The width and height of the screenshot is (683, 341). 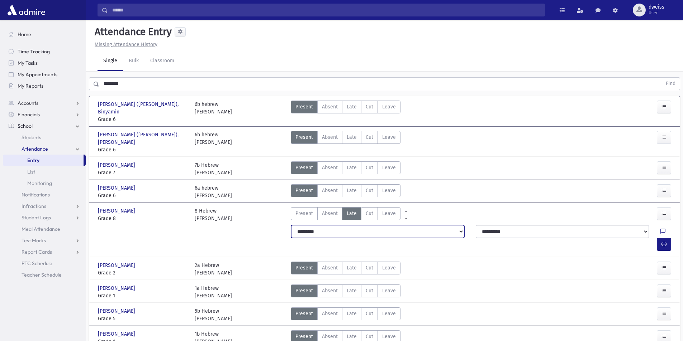 I want to click on span: School, so click(x=25, y=126).